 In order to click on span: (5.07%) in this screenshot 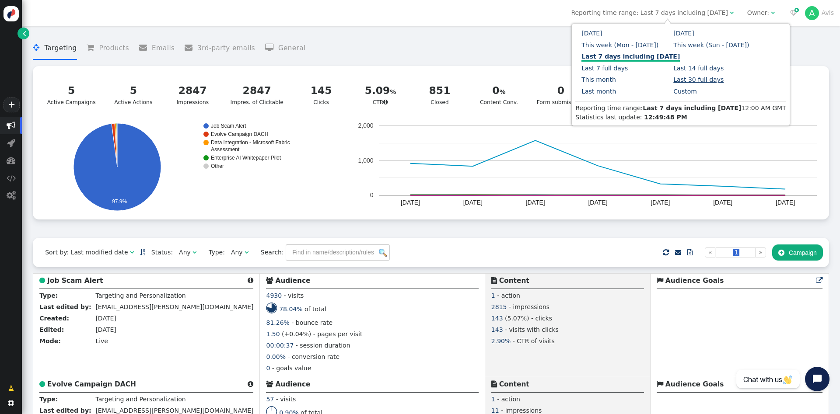, I will do `click(517, 318)`.